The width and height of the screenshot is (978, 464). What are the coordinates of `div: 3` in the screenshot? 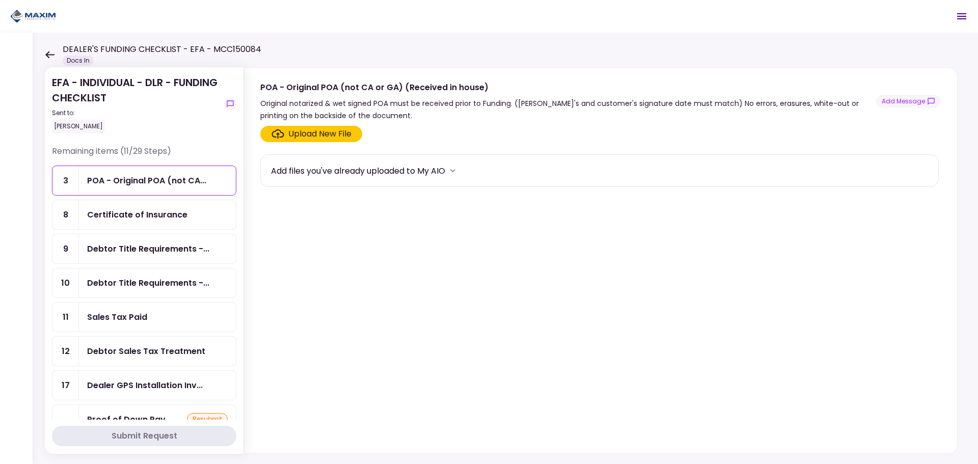 It's located at (66, 180).